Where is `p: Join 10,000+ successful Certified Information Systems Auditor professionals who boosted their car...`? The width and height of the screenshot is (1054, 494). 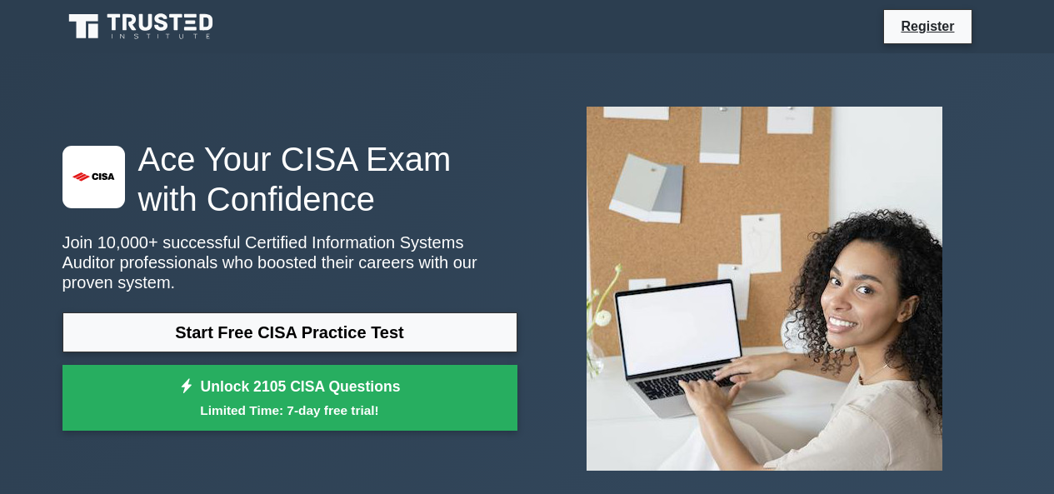 p: Join 10,000+ successful Certified Information Systems Auditor professionals who boosted their car... is located at coordinates (290, 262).